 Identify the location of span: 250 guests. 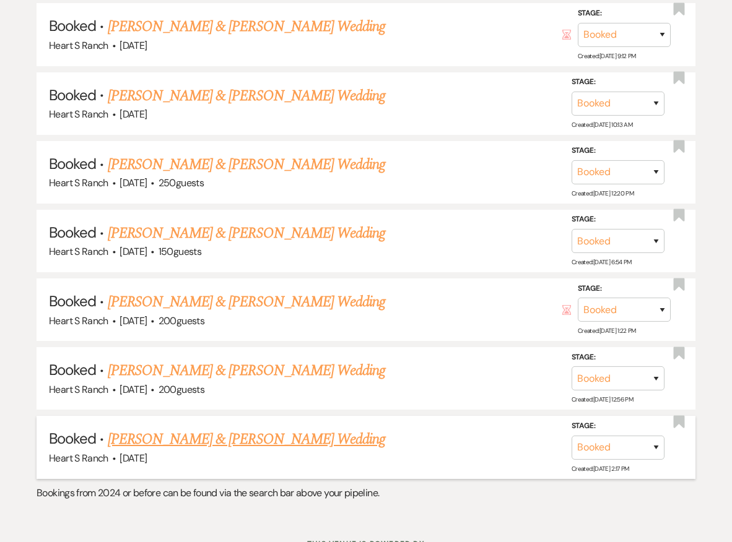
(181, 183).